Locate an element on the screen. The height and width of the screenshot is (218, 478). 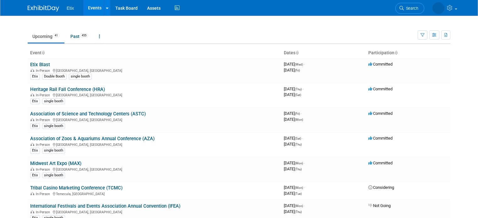
a: Past455 is located at coordinates (79, 36).